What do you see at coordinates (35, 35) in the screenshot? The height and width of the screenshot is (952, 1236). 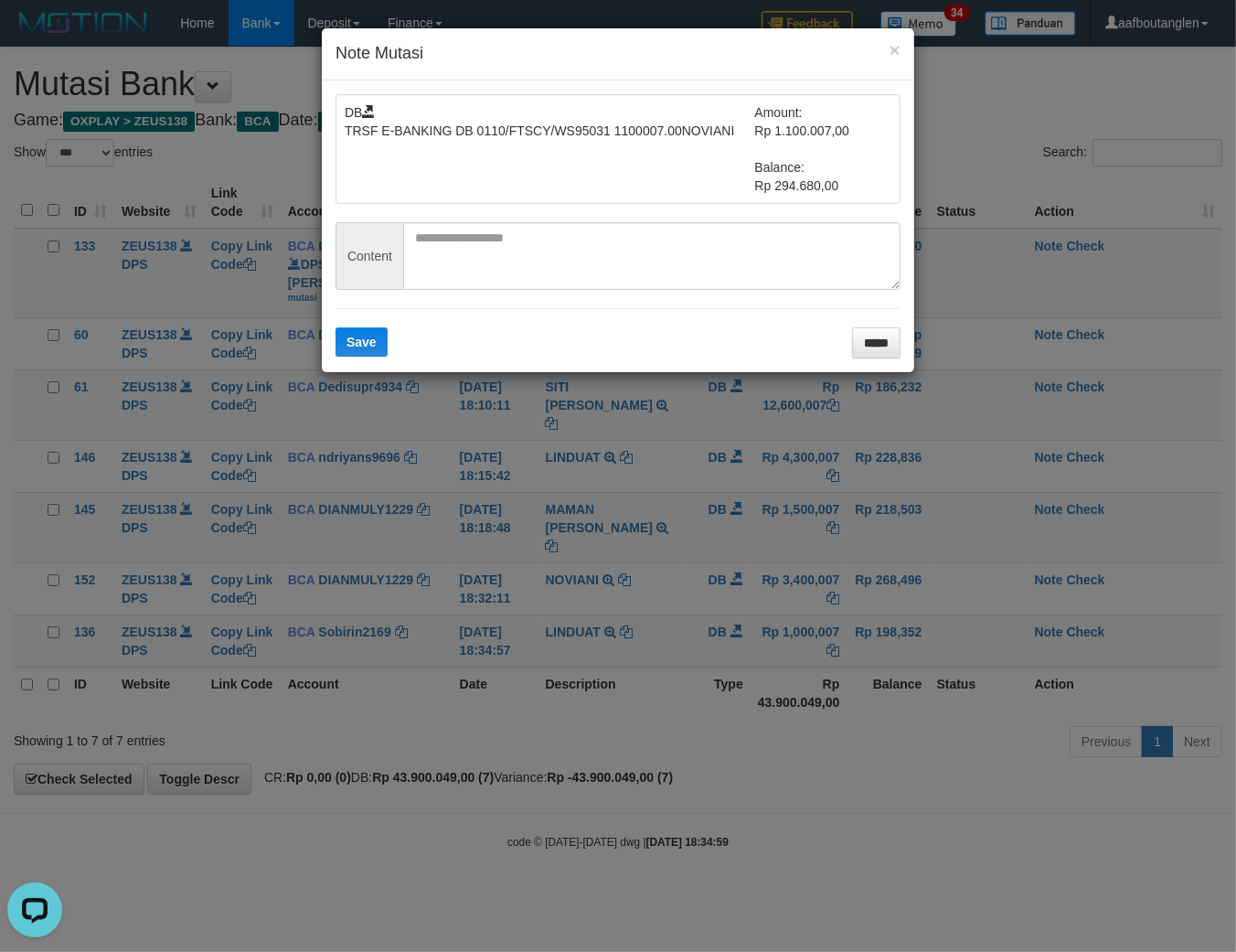 I see `button: Open LiveChat chat widget` at bounding box center [35, 35].